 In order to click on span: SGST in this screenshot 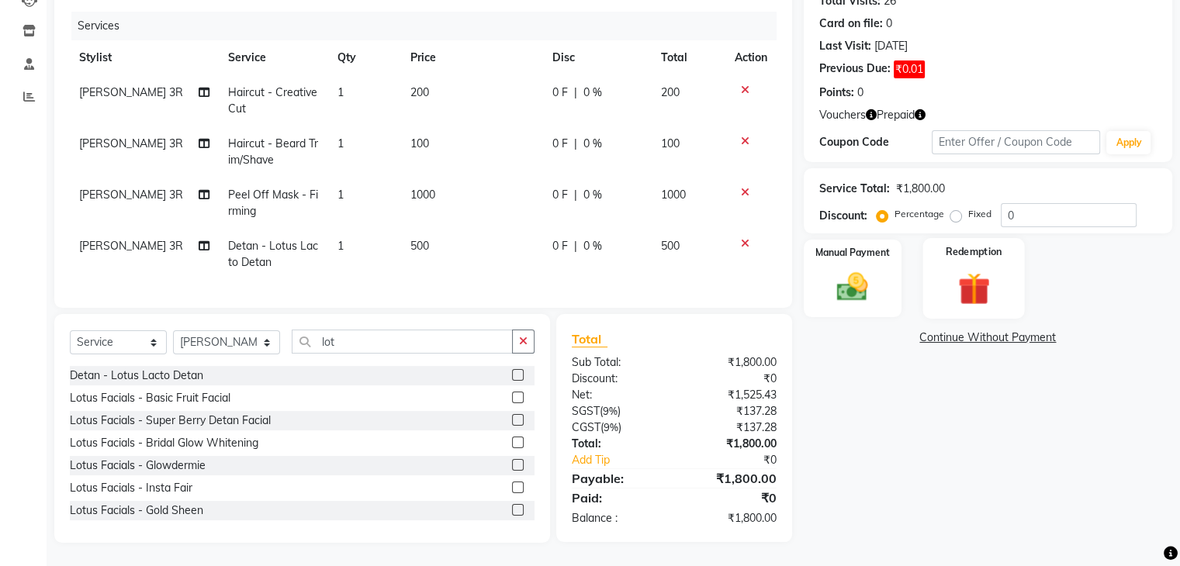, I will do `click(586, 411)`.